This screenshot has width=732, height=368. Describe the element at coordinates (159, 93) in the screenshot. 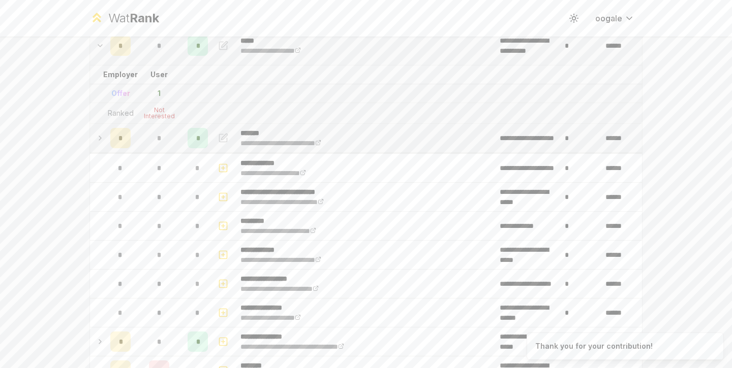

I see `div: 1` at that location.